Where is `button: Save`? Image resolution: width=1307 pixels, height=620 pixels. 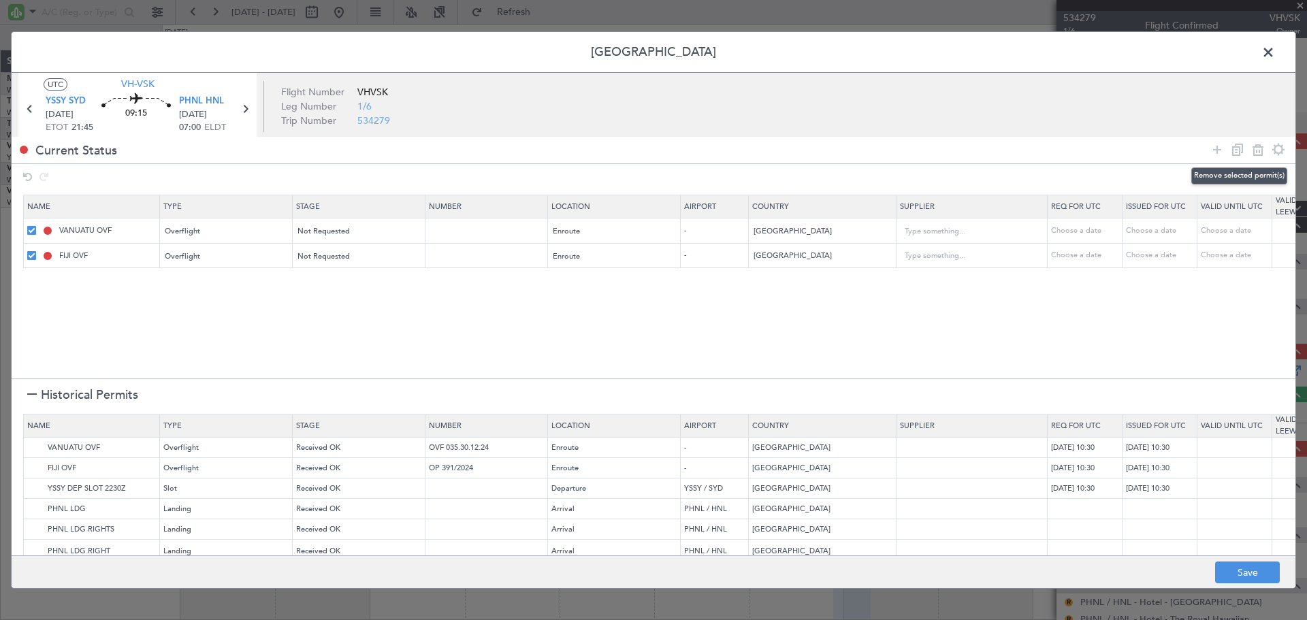 button: Save is located at coordinates (1247, 573).